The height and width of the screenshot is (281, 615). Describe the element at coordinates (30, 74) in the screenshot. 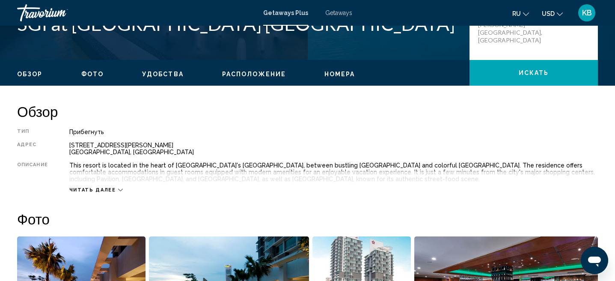

I see `span: Обзор` at that location.